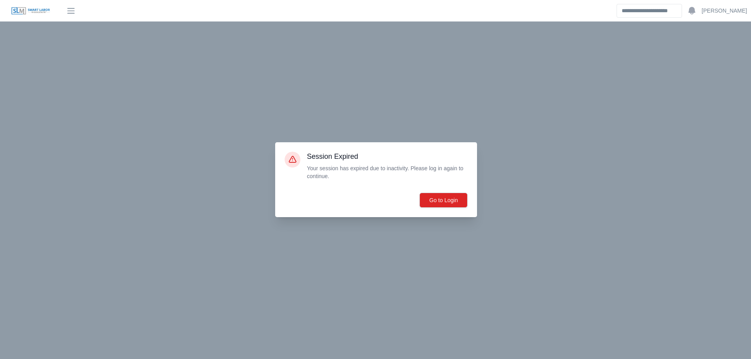 This screenshot has width=751, height=359. What do you see at coordinates (649, 11) in the screenshot?
I see `input: Search` at bounding box center [649, 11].